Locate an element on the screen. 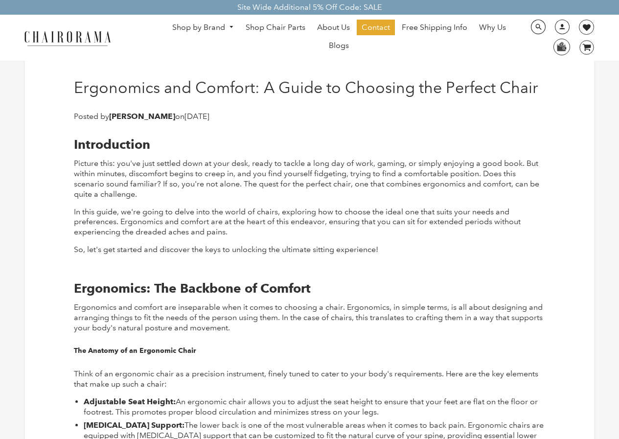  span: Why Us is located at coordinates (492, 27).